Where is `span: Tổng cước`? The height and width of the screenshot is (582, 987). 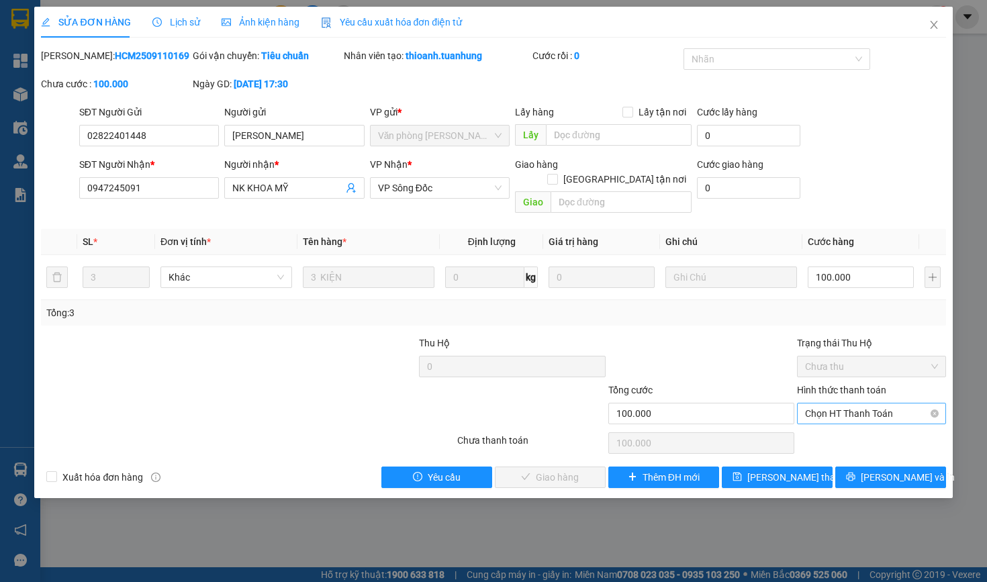 span: Tổng cước is located at coordinates (630, 390).